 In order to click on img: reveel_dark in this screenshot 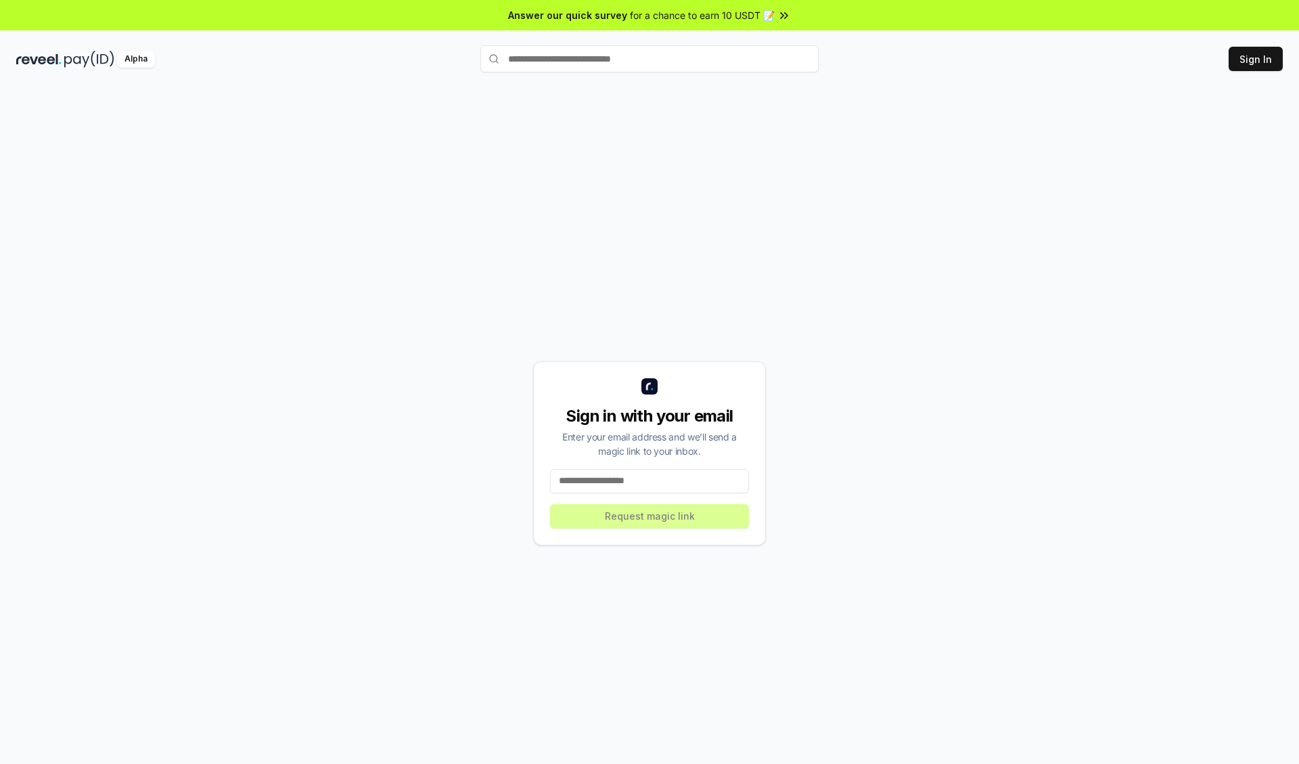, I will do `click(39, 59)`.